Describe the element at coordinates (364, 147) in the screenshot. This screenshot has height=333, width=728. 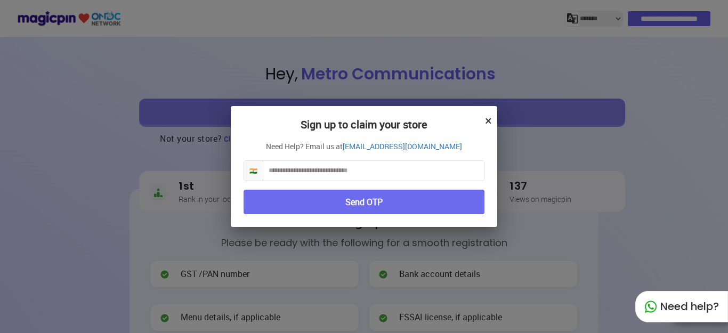
I see `p: Need Help? Email us at` at that location.